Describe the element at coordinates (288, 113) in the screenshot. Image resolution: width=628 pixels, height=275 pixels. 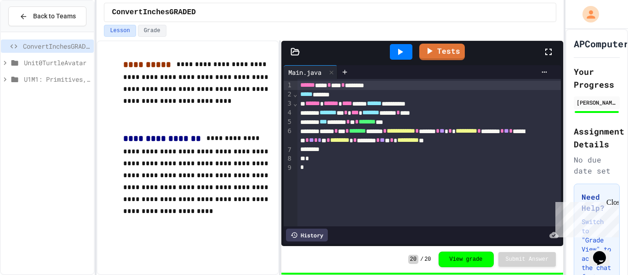
I see `div: 4` at that location.